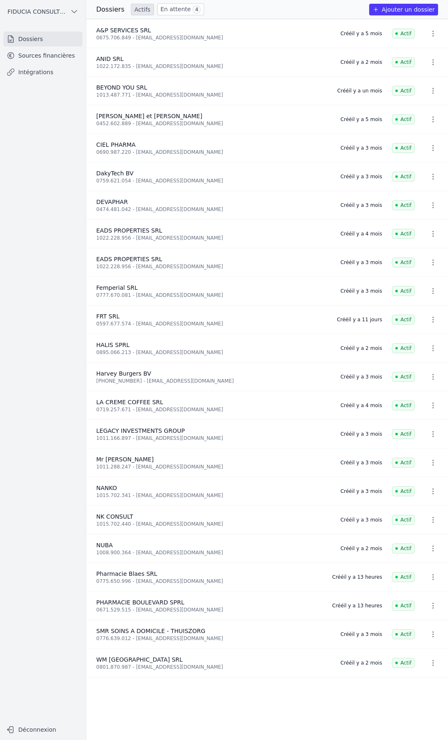  I want to click on span: FIDUCIA CONSULTING SRL, so click(37, 12).